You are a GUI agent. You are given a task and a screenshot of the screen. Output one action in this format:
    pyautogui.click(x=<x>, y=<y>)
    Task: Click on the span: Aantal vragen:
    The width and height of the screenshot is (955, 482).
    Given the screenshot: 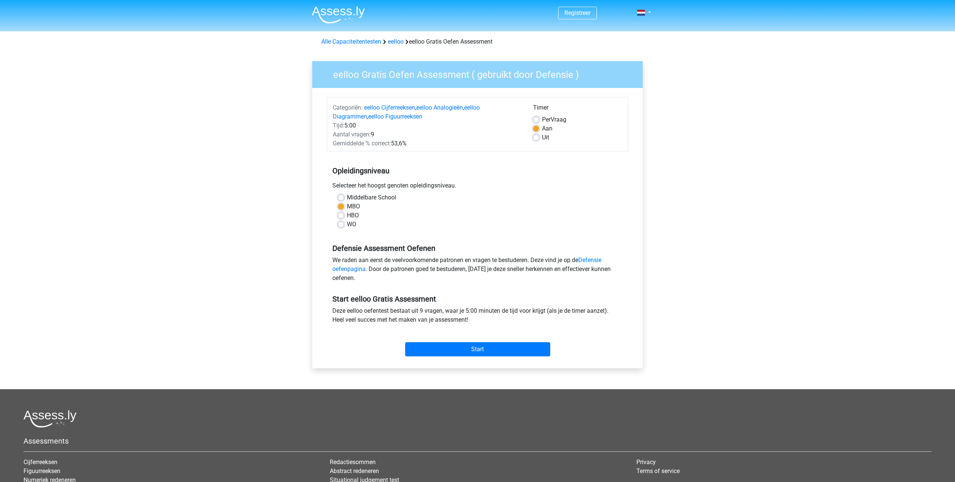 What is the action you would take?
    pyautogui.click(x=352, y=134)
    